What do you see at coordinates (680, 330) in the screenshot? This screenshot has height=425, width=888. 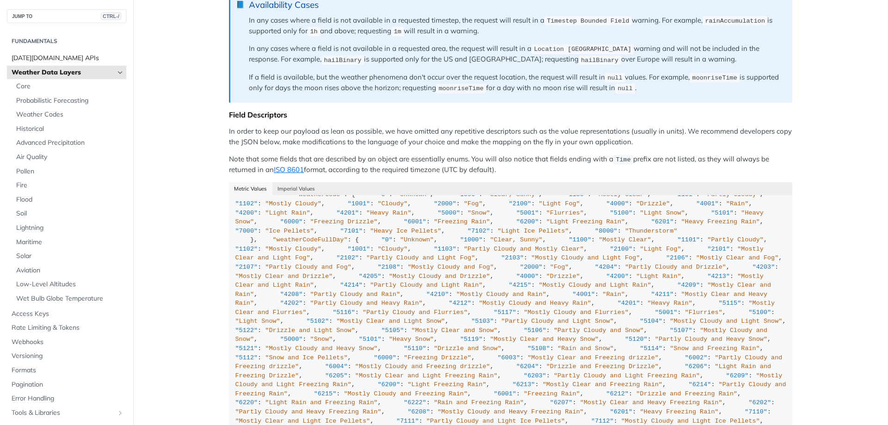 I see `span: "5107"` at bounding box center [680, 330].